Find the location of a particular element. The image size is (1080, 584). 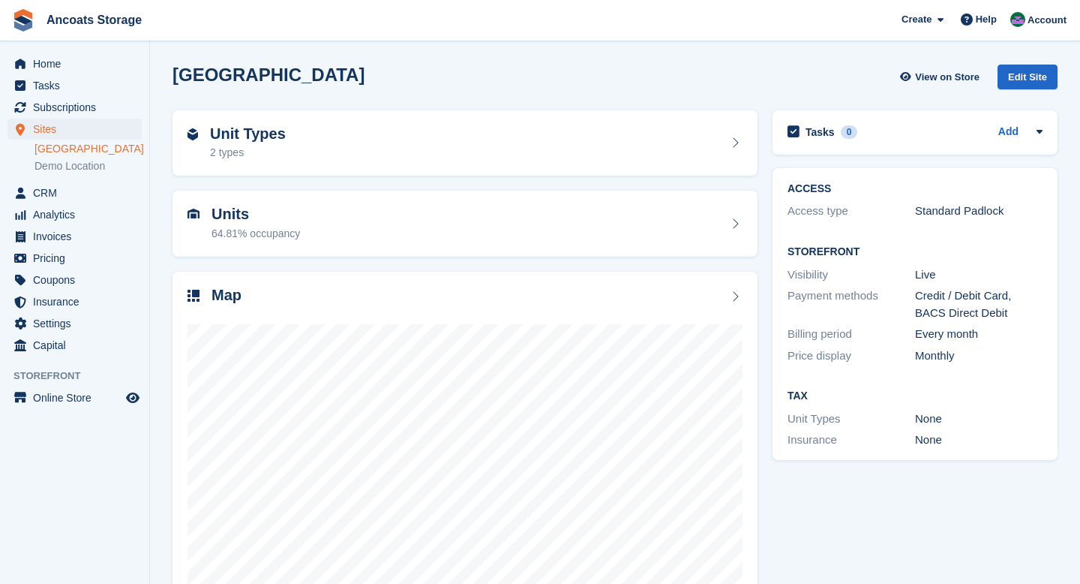

div: Visibility is located at coordinates (851, 275).